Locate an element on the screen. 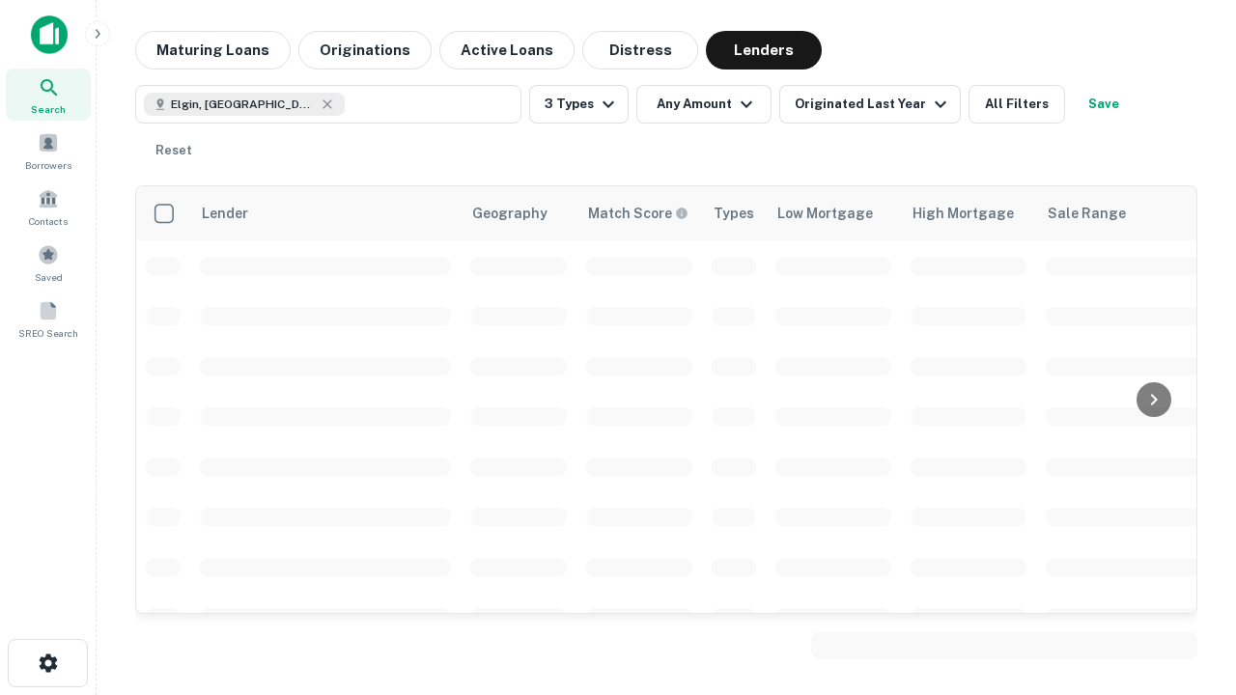 This screenshot has height=695, width=1236. div: Geography is located at coordinates (510, 213).